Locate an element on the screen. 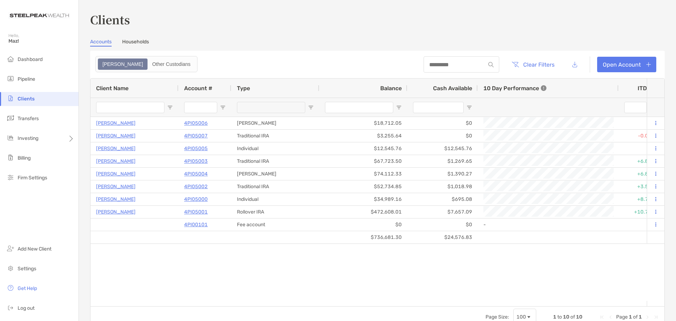 The width and height of the screenshot is (676, 321). div: 100 is located at coordinates (521, 317).